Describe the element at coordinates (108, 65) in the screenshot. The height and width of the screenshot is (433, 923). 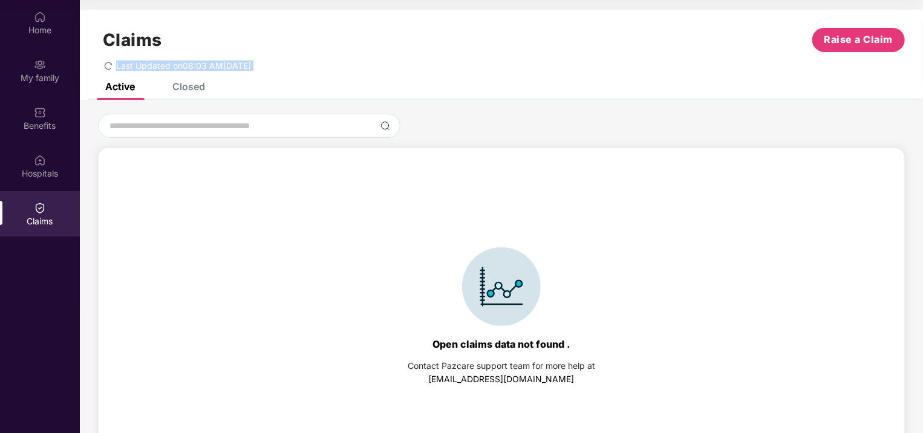
I see `span: redo` at that location.